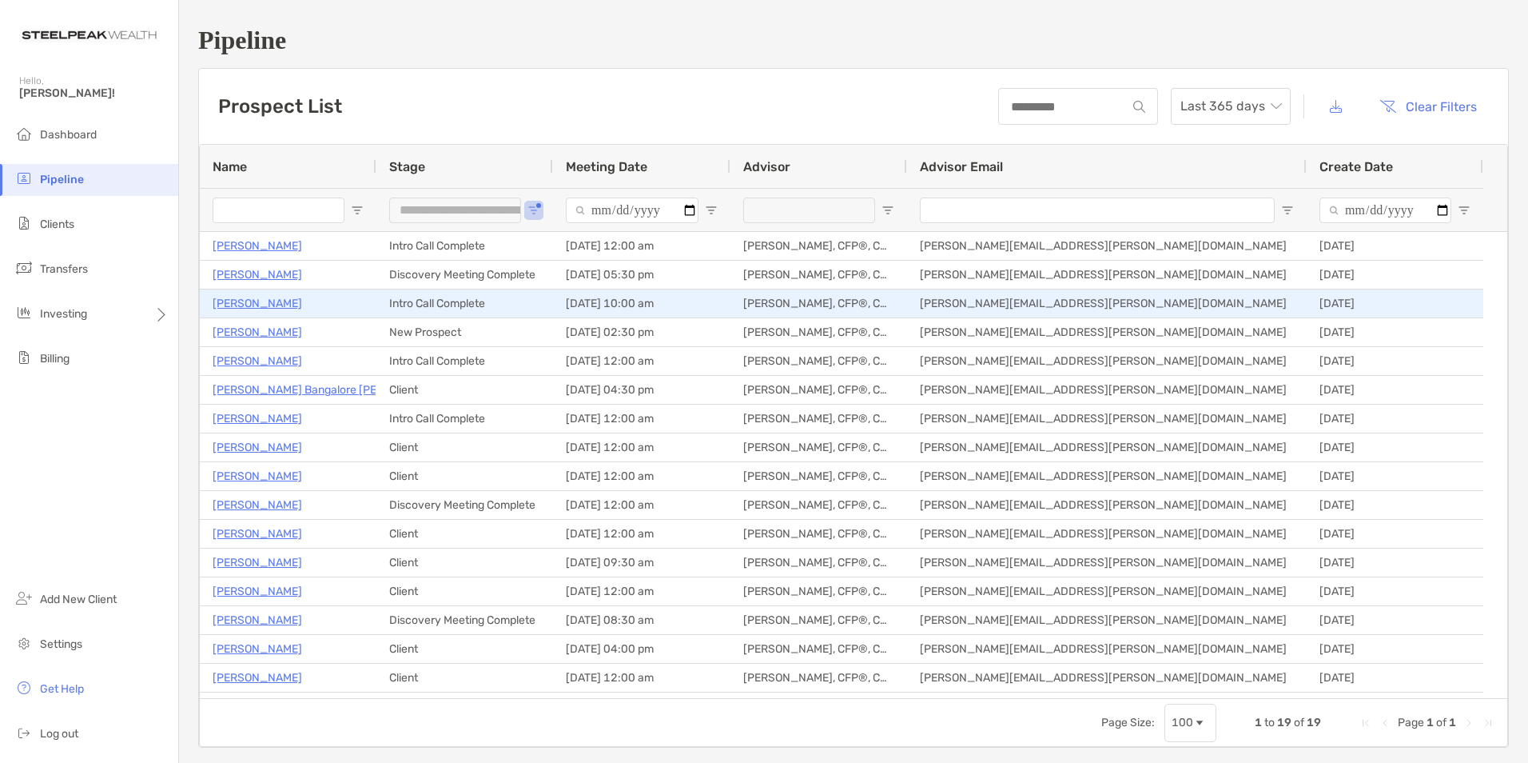  Describe the element at coordinates (24, 732) in the screenshot. I see `img: logout icon` at that location.